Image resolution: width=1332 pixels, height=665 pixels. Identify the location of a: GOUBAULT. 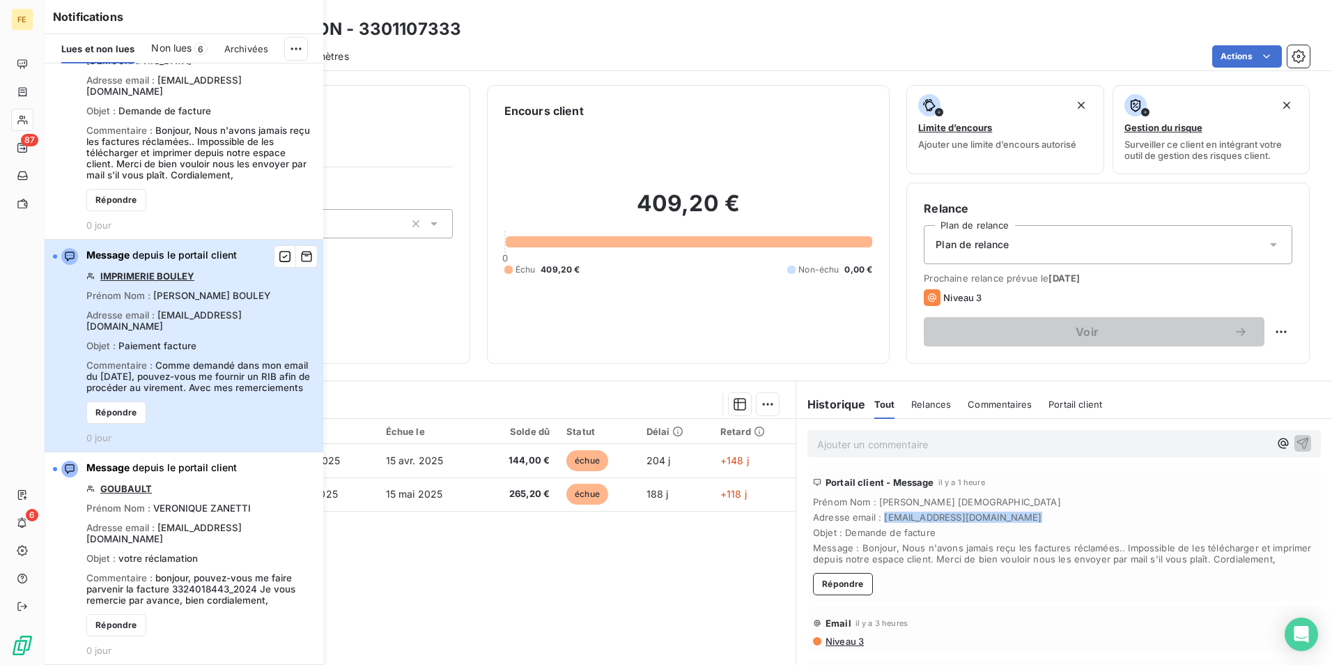
(126, 488).